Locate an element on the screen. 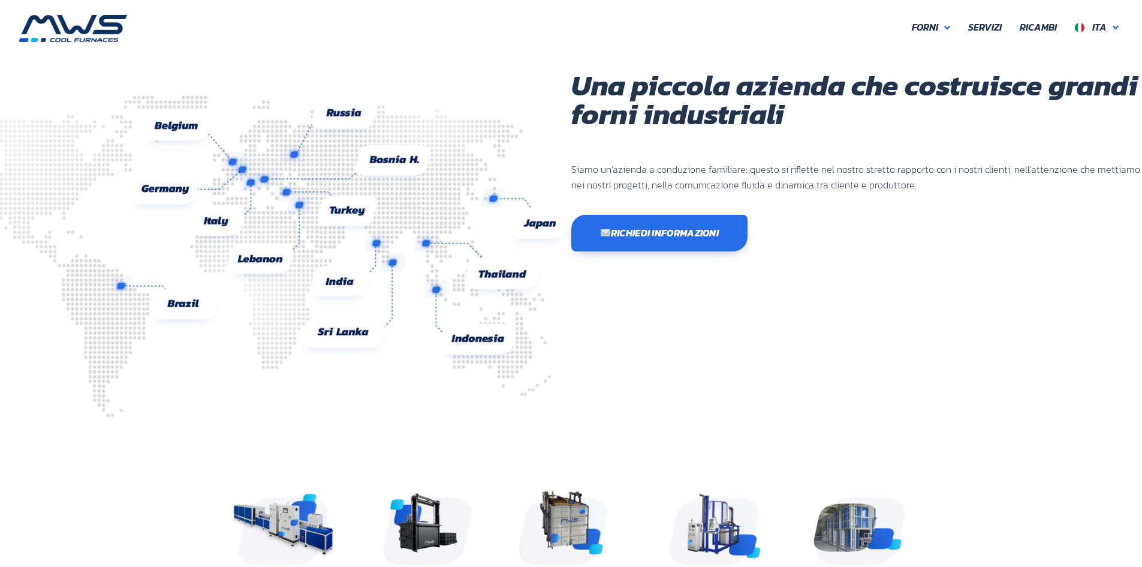 The height and width of the screenshot is (567, 1142). a: Servizi is located at coordinates (985, 28).